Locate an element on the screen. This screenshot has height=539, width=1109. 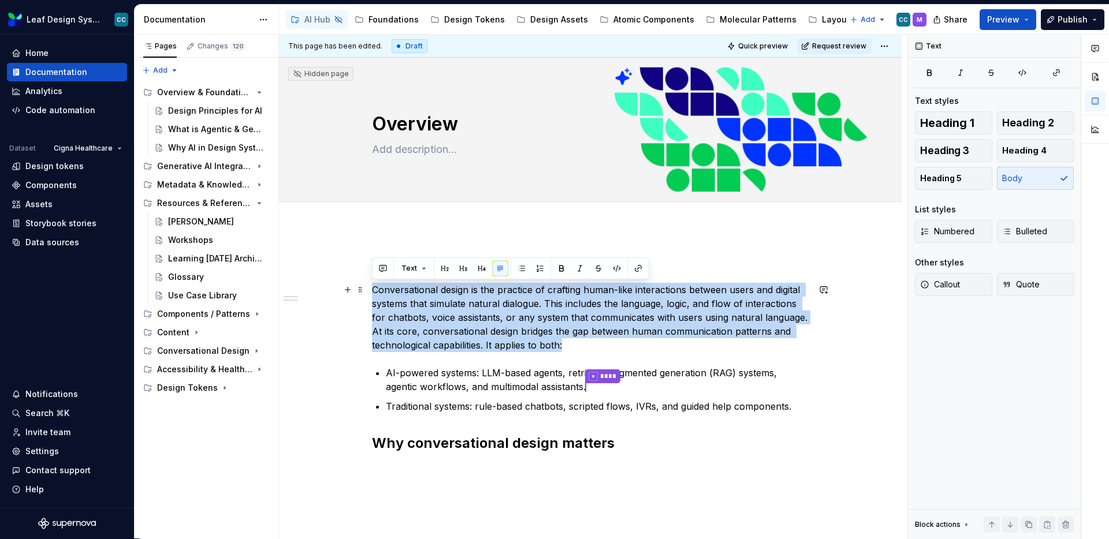
div: Design Assets is located at coordinates (559, 20).